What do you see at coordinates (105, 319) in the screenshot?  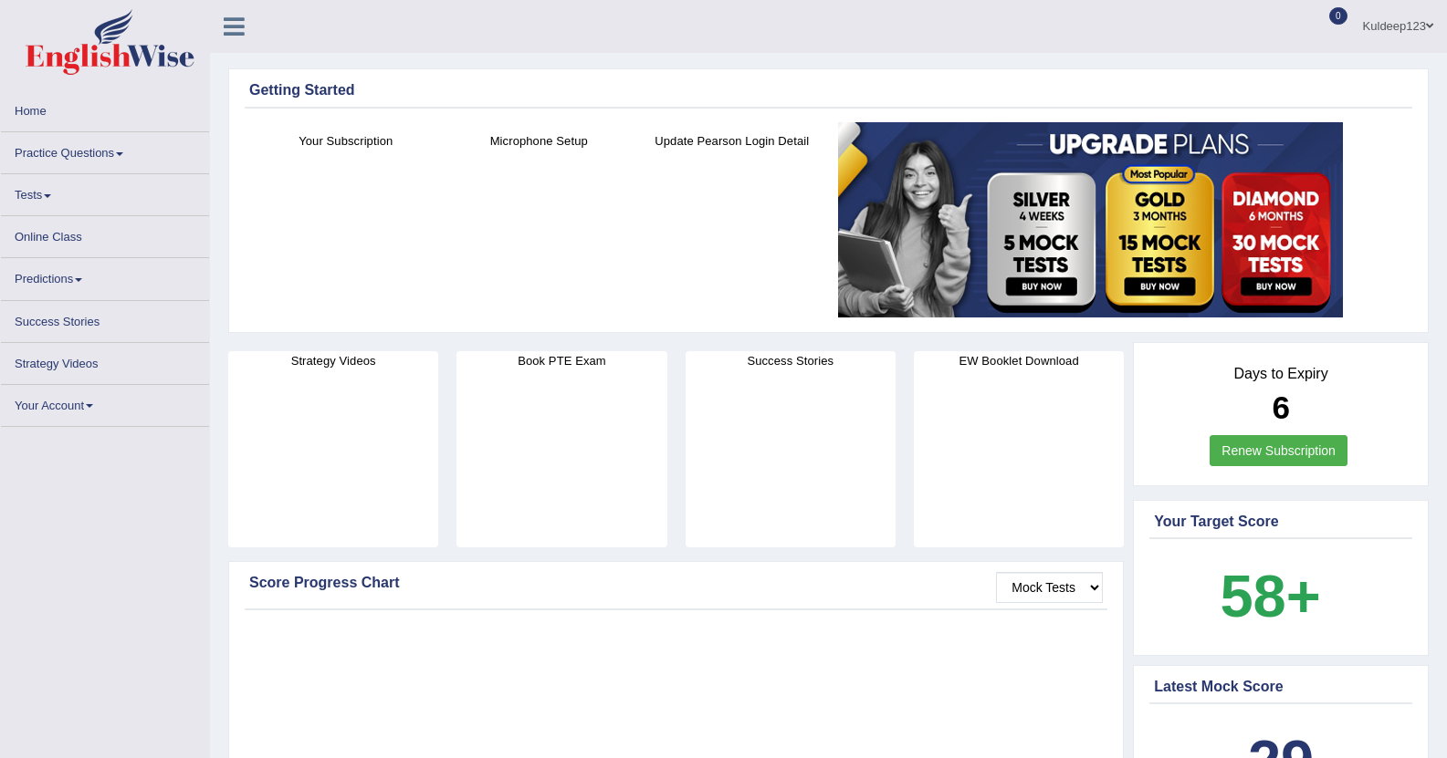 I see `a: Success Stories` at bounding box center [105, 319].